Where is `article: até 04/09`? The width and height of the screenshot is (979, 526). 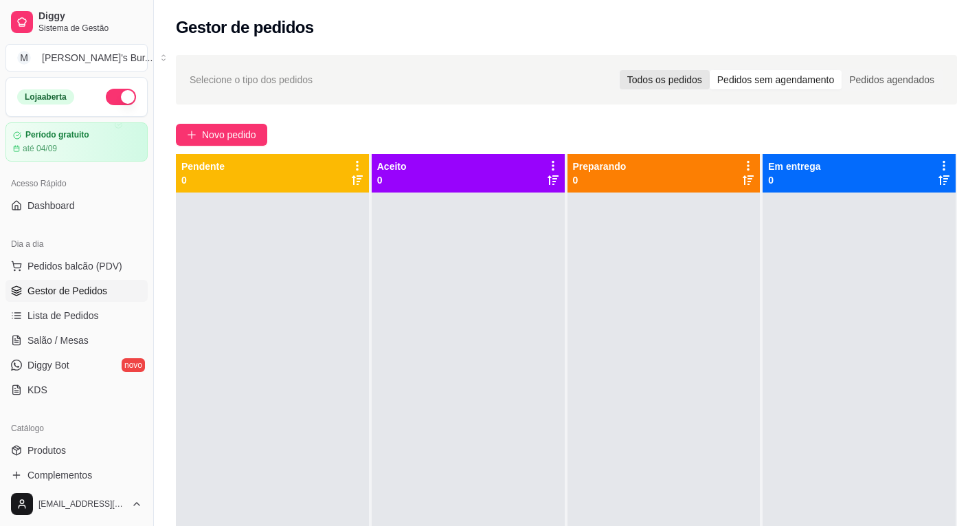 article: até 04/09 is located at coordinates (40, 148).